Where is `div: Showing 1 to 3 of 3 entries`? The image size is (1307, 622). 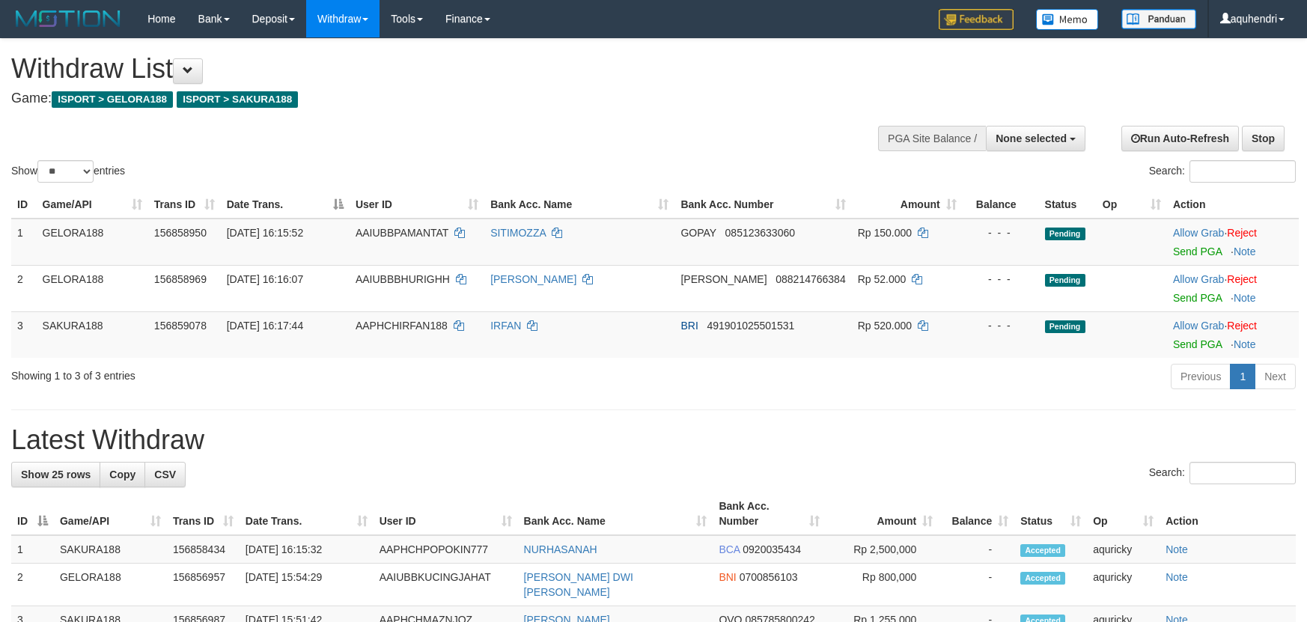 div: Showing 1 to 3 of 3 entries is located at coordinates (273, 373).